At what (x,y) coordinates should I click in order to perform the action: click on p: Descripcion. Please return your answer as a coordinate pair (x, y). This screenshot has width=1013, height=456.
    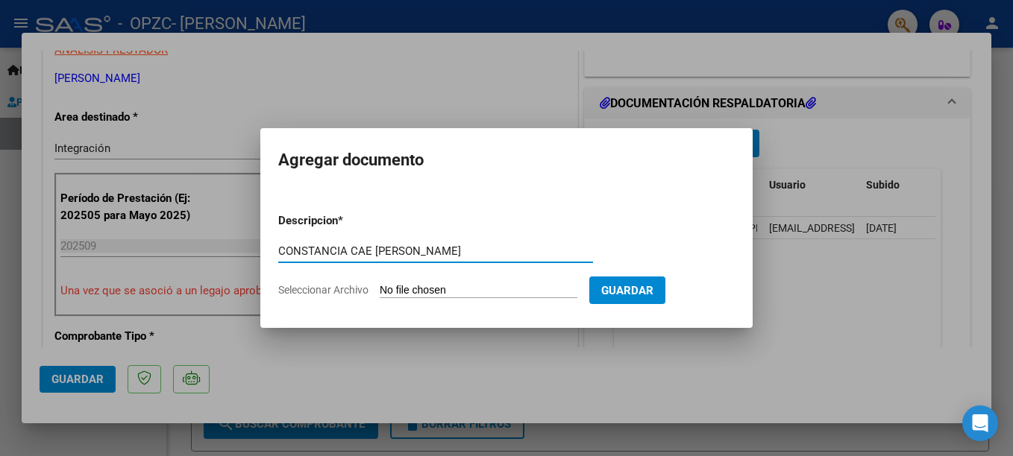
    Looking at the image, I should click on (347, 221).